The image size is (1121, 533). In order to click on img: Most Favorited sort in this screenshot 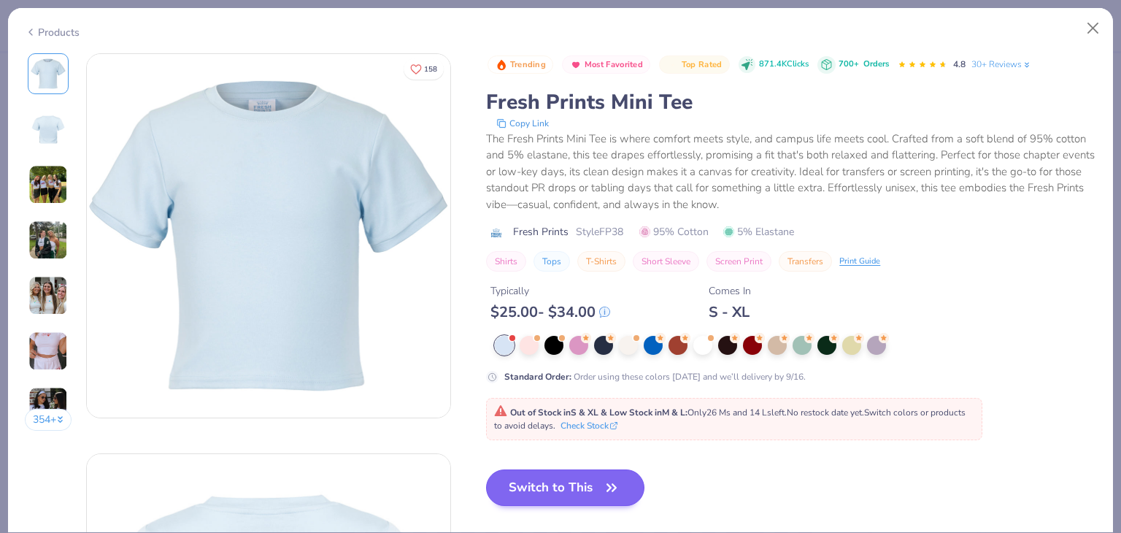, I will do `click(576, 65)`.